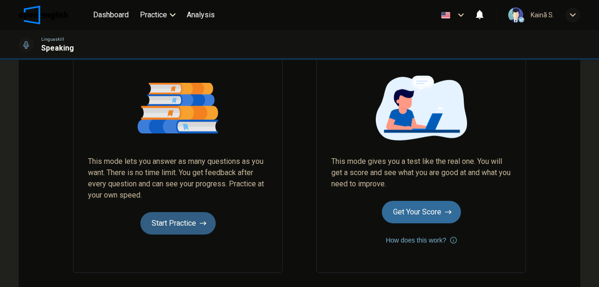 The height and width of the screenshot is (287, 599). Describe the element at coordinates (154, 15) in the screenshot. I see `span: Practice` at that location.